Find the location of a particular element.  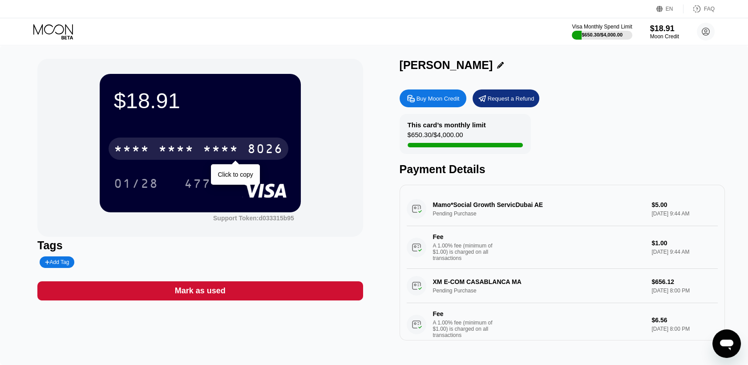

div: This card’s monthly limit is located at coordinates (447, 125).